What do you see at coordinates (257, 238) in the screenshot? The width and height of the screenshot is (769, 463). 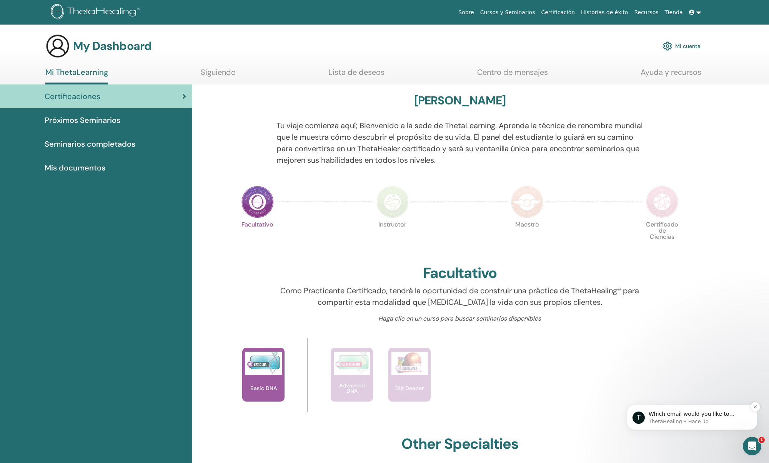 I see `p: Facultativo` at bounding box center [257, 238].